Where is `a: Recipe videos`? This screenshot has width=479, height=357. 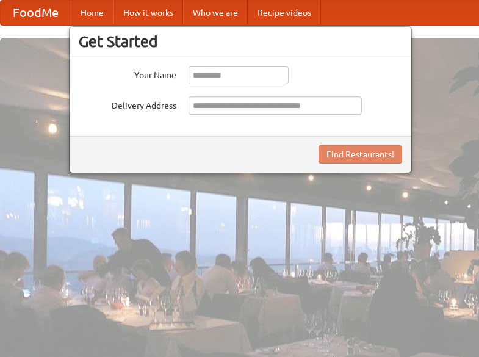
a: Recipe videos is located at coordinates (284, 13).